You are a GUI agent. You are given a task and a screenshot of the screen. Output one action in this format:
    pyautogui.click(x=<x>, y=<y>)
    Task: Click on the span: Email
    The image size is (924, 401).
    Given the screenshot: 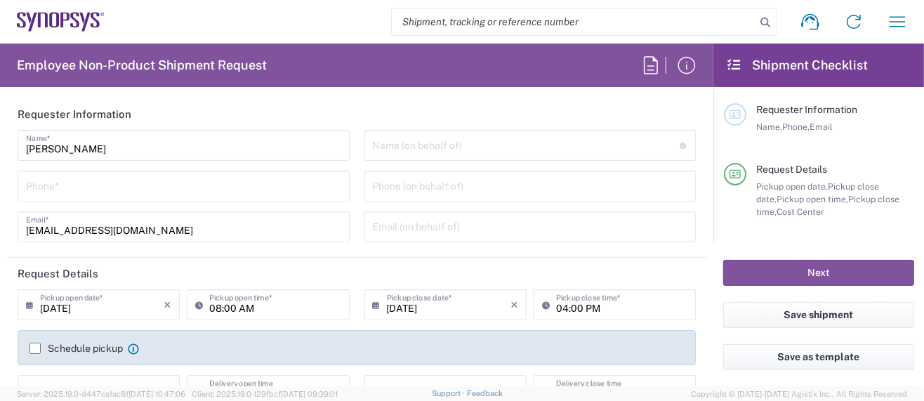 What is the action you would take?
    pyautogui.click(x=821, y=126)
    